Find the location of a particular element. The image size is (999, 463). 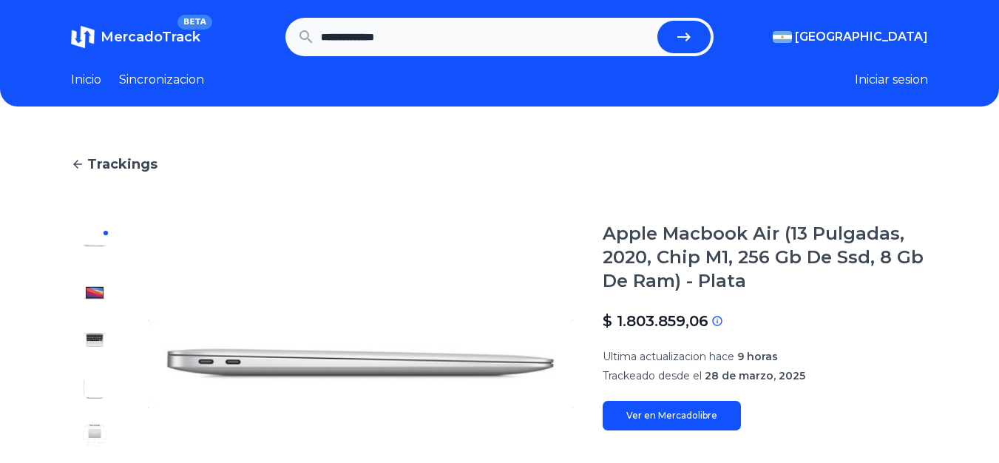

h1: Apple Macbook Air (13 Pulgadas, 2020, Chip M1, 256 Gb De Ssd, 8 Gb De Ram) - Plata is located at coordinates (766, 257).